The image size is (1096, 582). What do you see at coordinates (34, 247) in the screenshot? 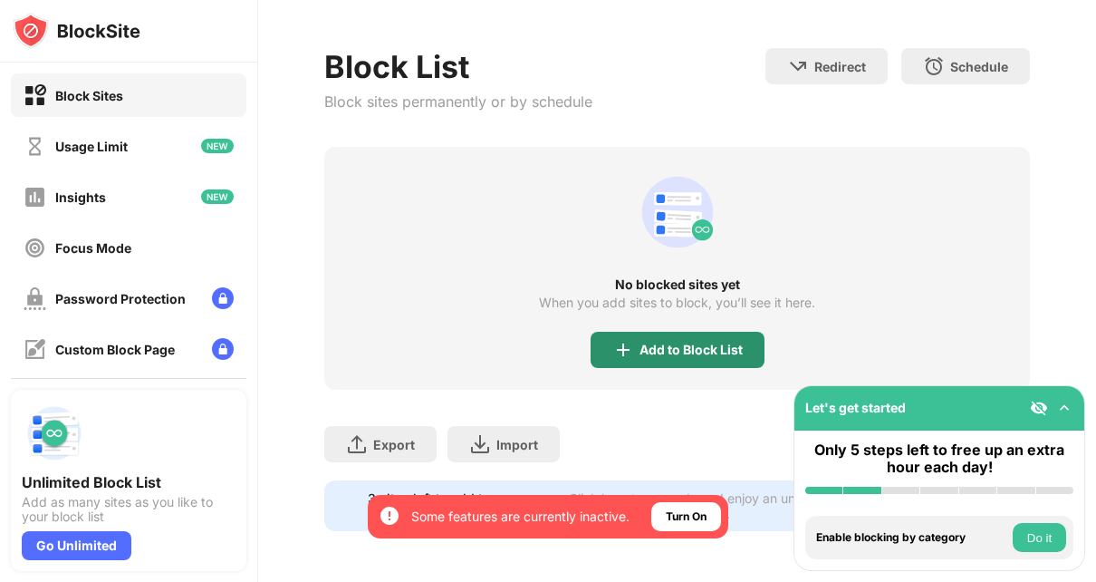
I see `img: focus-off.svg` at bounding box center [34, 247].